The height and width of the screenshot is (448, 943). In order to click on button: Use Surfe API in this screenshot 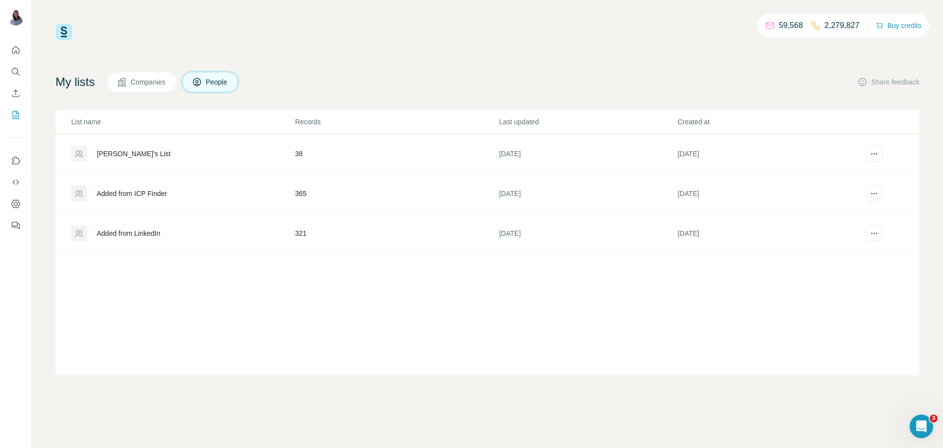, I will do `click(16, 182)`.